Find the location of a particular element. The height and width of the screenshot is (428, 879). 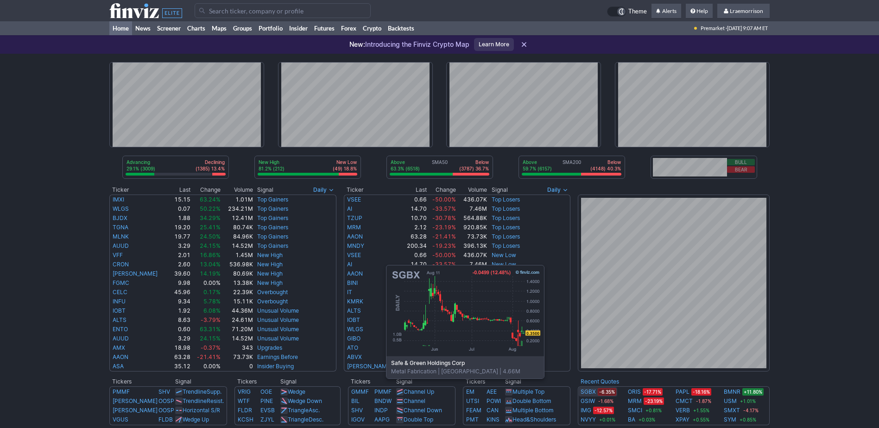

td: 80.74K is located at coordinates (237, 227).